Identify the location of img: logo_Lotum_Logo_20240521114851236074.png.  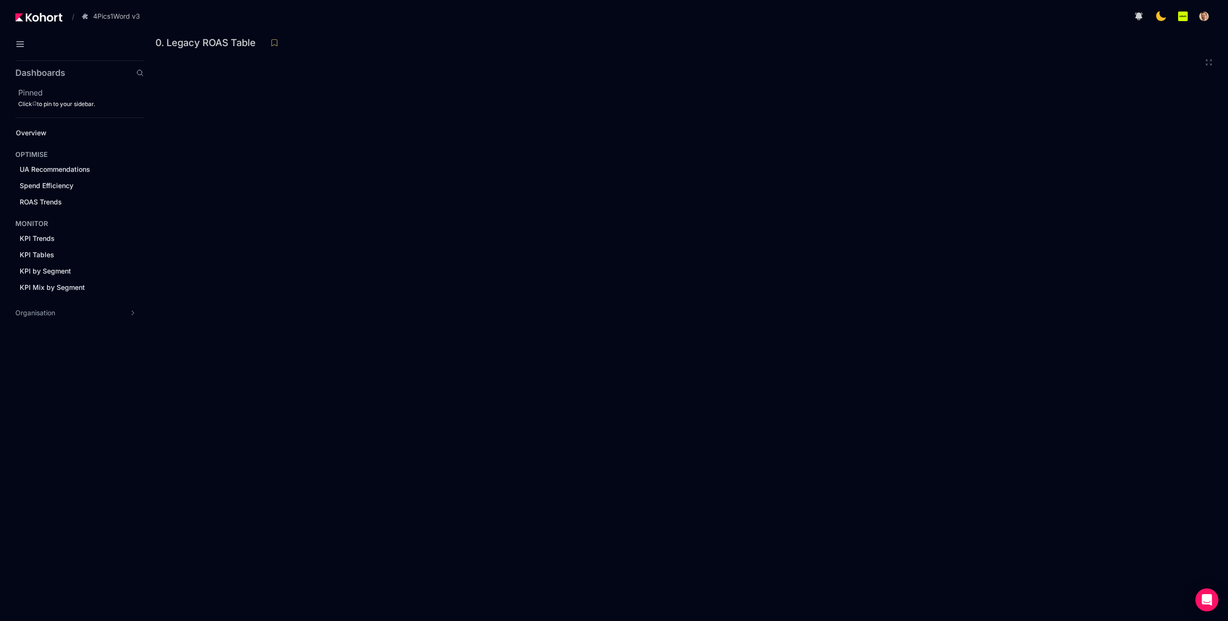
(1183, 16).